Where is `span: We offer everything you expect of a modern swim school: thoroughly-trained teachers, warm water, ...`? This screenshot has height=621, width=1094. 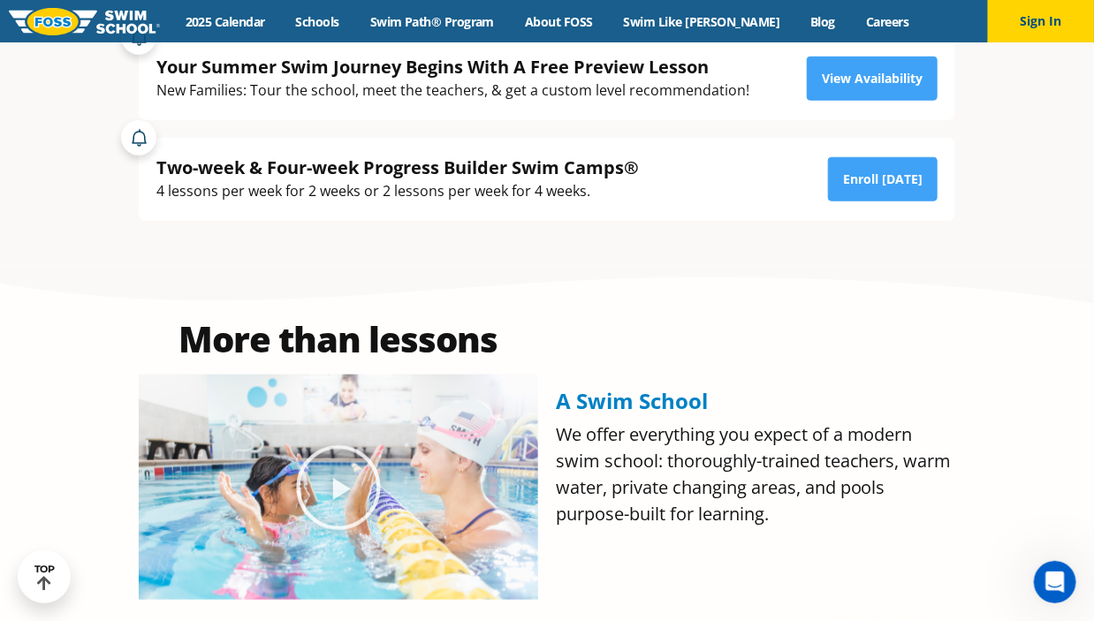 span: We offer everything you expect of a modern swim school: thoroughly-trained teachers, warm water, ... is located at coordinates (754, 474).